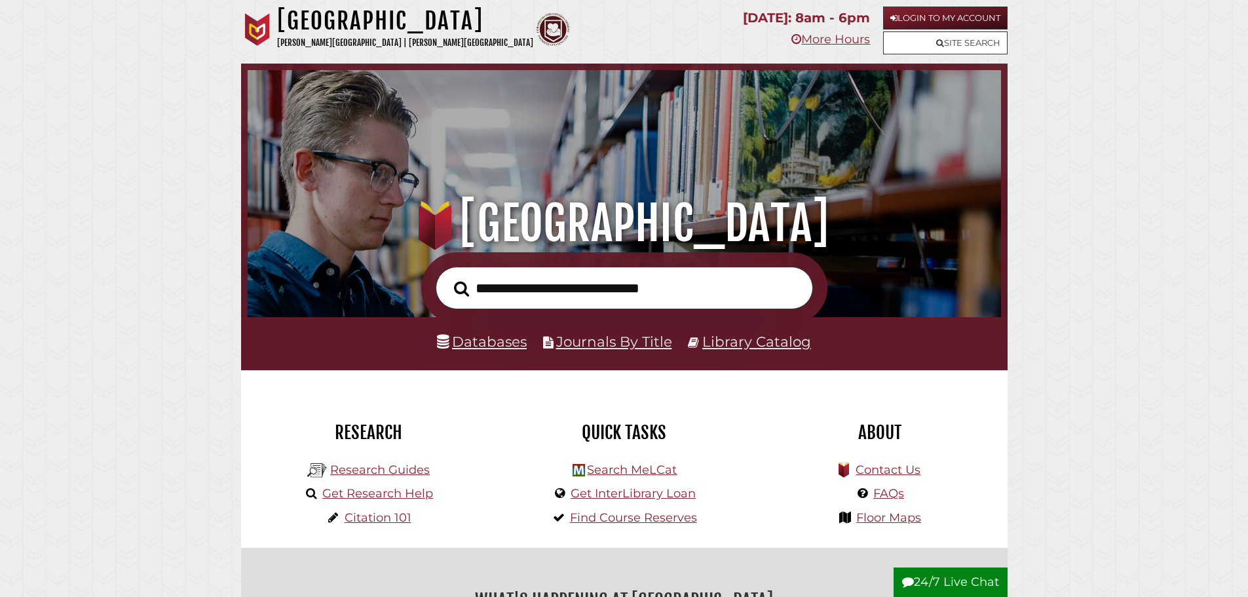  What do you see at coordinates (889, 518) in the screenshot?
I see `a: Floor Maps` at bounding box center [889, 518].